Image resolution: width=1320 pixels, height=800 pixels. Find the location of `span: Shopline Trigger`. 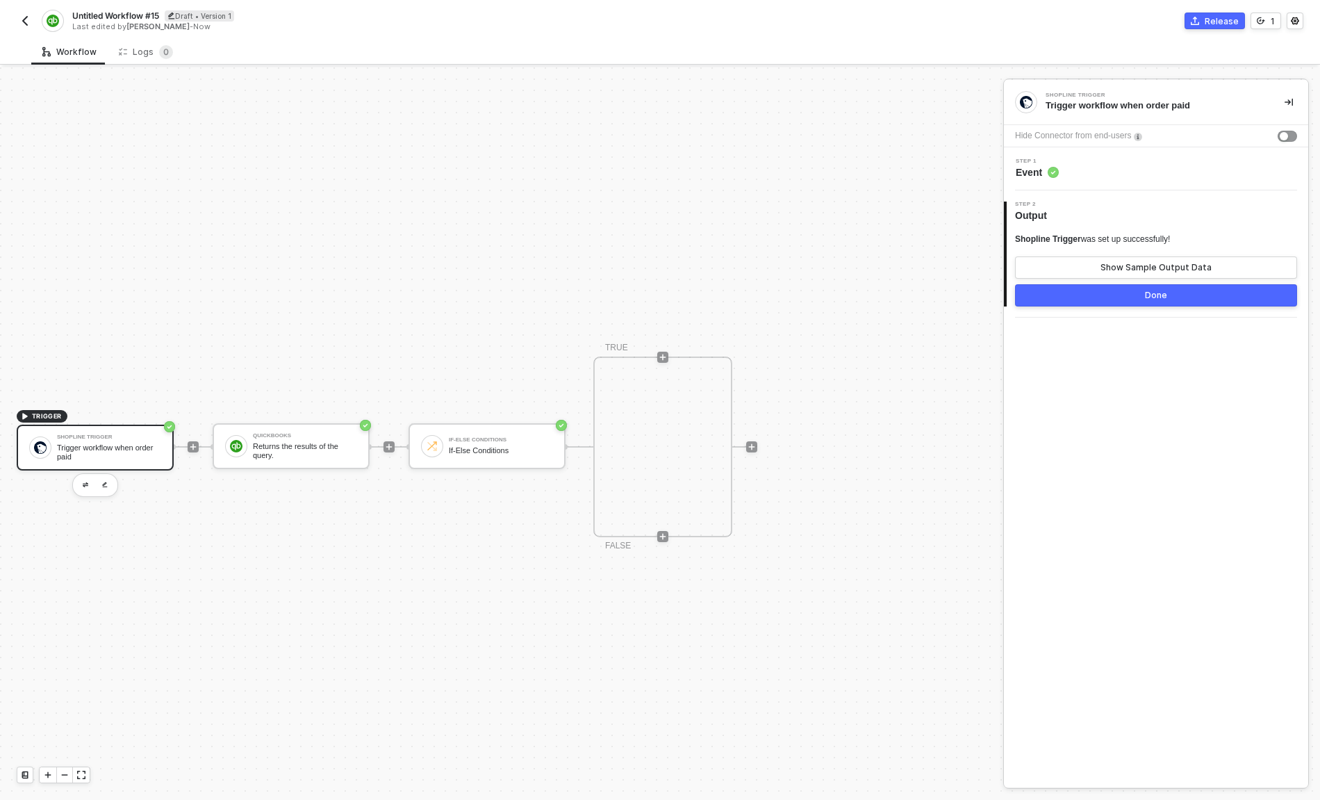

span: Shopline Trigger is located at coordinates (1048, 239).